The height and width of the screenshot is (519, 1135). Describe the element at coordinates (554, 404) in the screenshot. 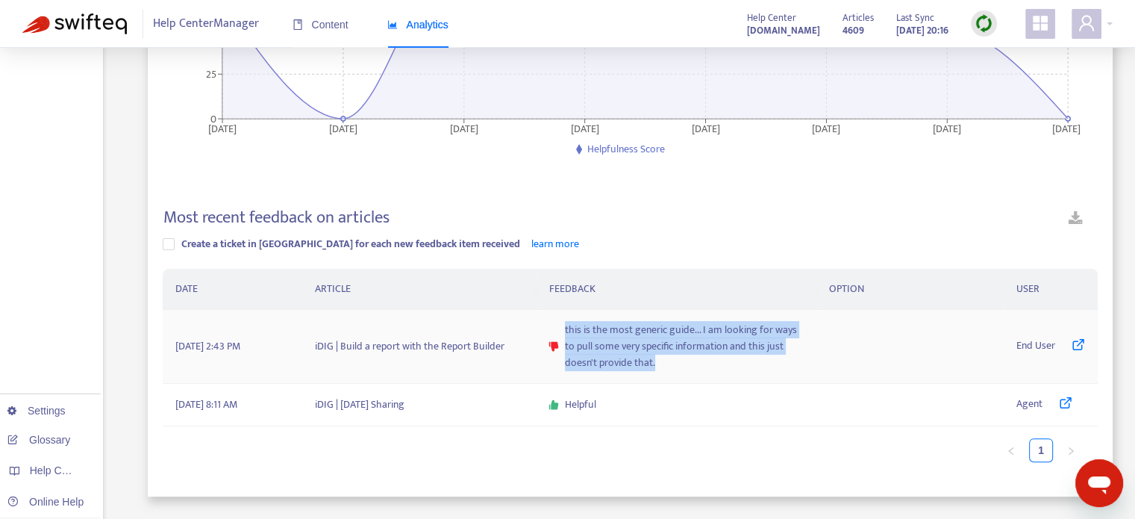

I see `span: like` at that location.